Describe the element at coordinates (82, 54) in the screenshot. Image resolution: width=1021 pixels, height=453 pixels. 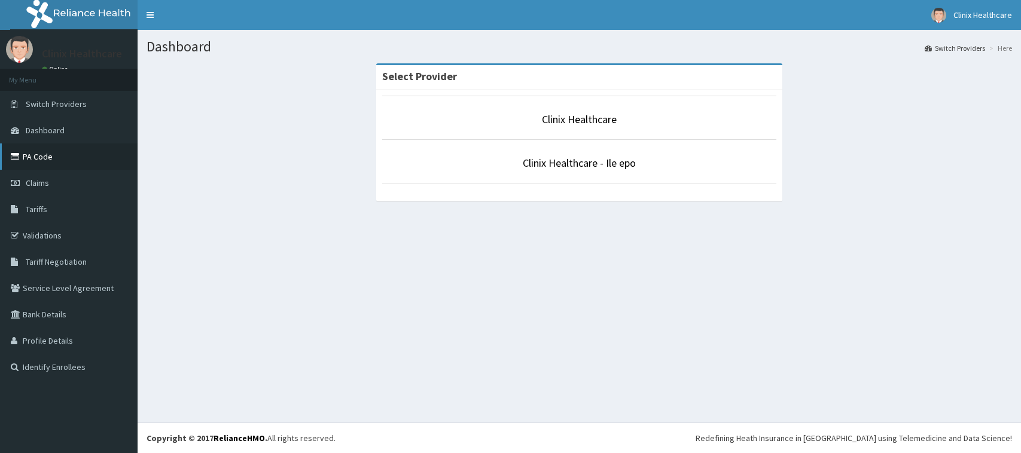
I see `p: Clinix Healthcare` at that location.